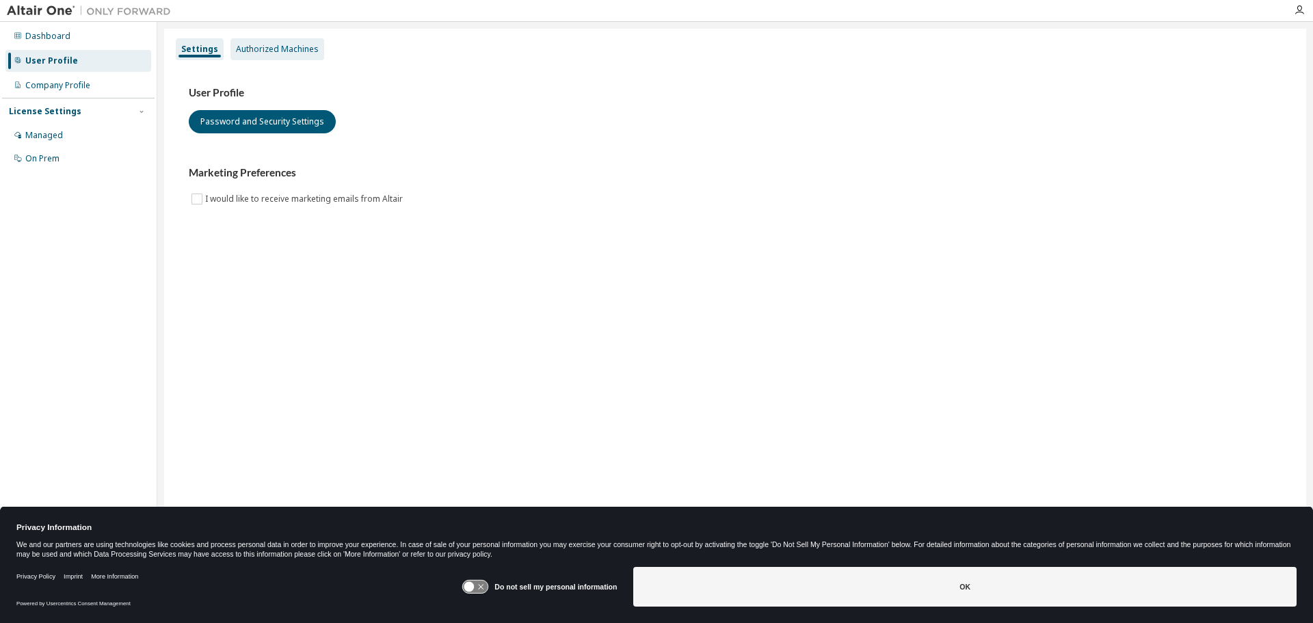 This screenshot has width=1313, height=623. I want to click on img: Altair One, so click(92, 11).